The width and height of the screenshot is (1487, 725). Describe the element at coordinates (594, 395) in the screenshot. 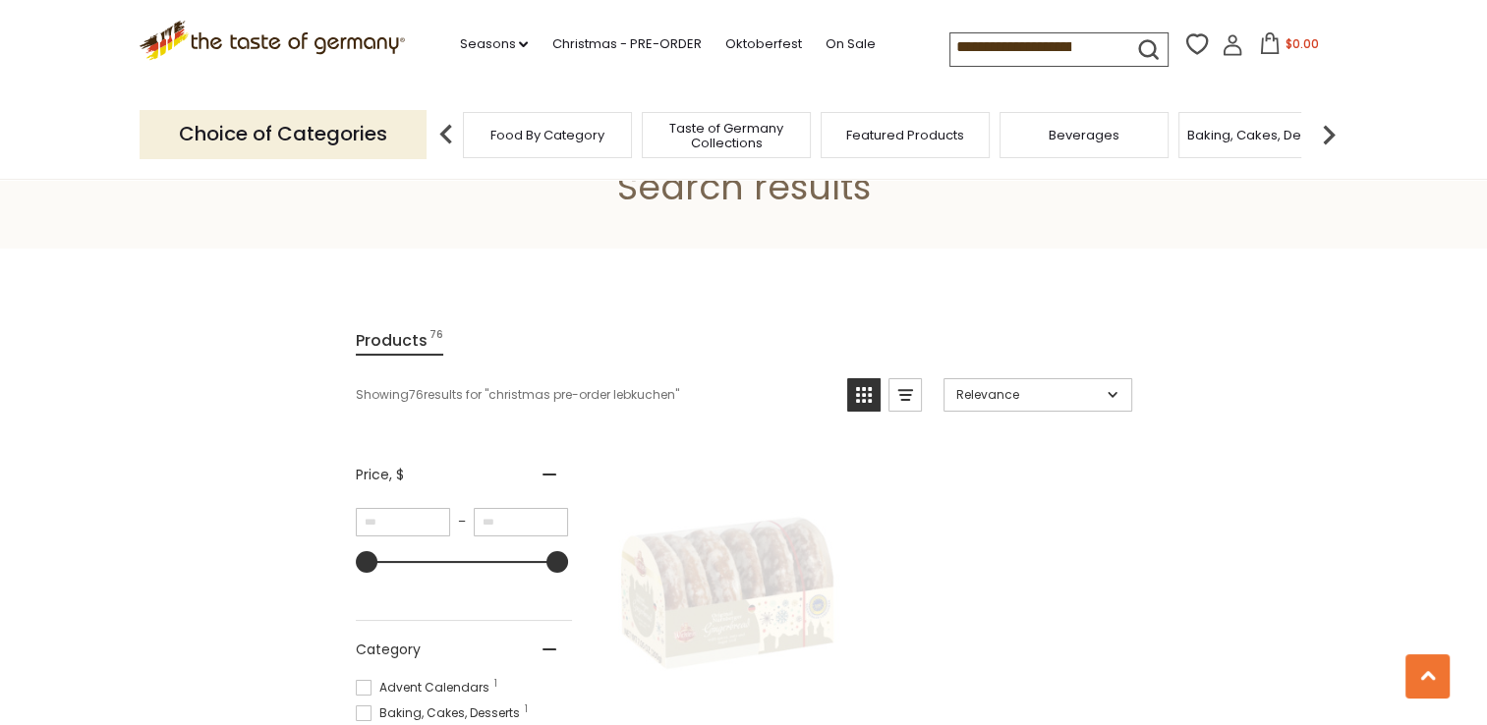

I see `div: Showing results for " "` at that location.